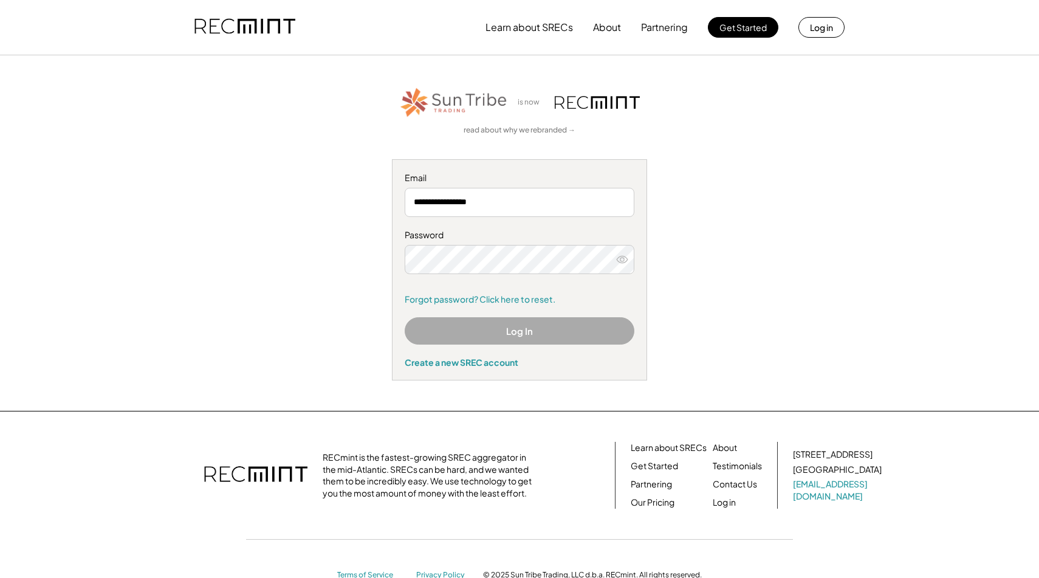  What do you see at coordinates (520, 178) in the screenshot?
I see `div: Email` at bounding box center [520, 178].